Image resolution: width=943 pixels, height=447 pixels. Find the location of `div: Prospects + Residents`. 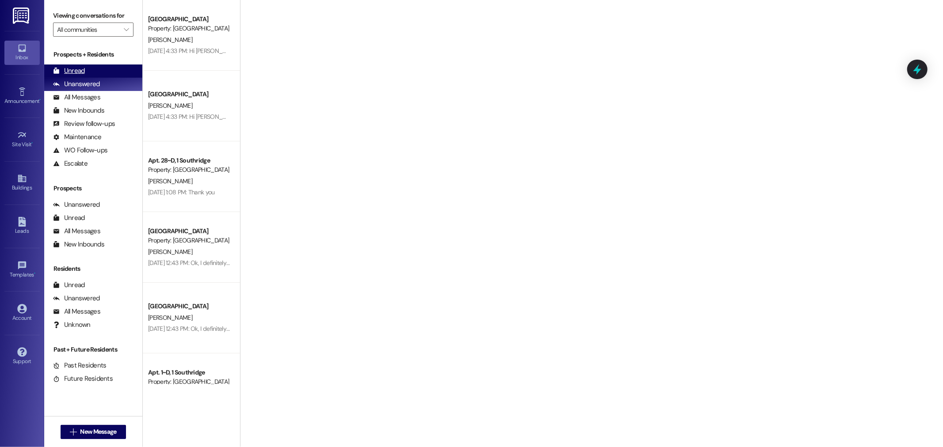

div: Prospects + Residents is located at coordinates (93, 54).